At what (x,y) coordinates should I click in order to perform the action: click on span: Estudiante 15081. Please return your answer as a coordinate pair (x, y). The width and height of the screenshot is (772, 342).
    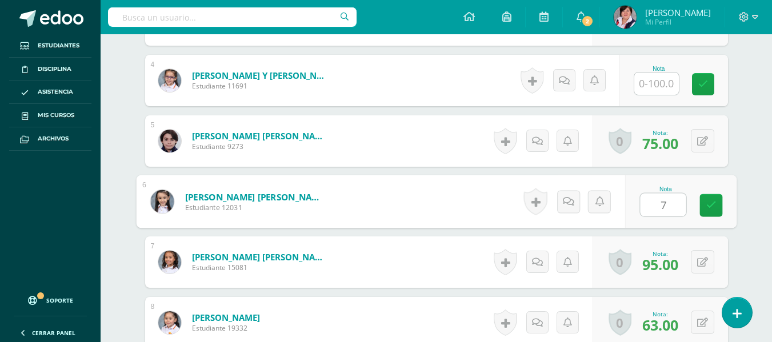
    Looking at the image, I should click on (261, 267).